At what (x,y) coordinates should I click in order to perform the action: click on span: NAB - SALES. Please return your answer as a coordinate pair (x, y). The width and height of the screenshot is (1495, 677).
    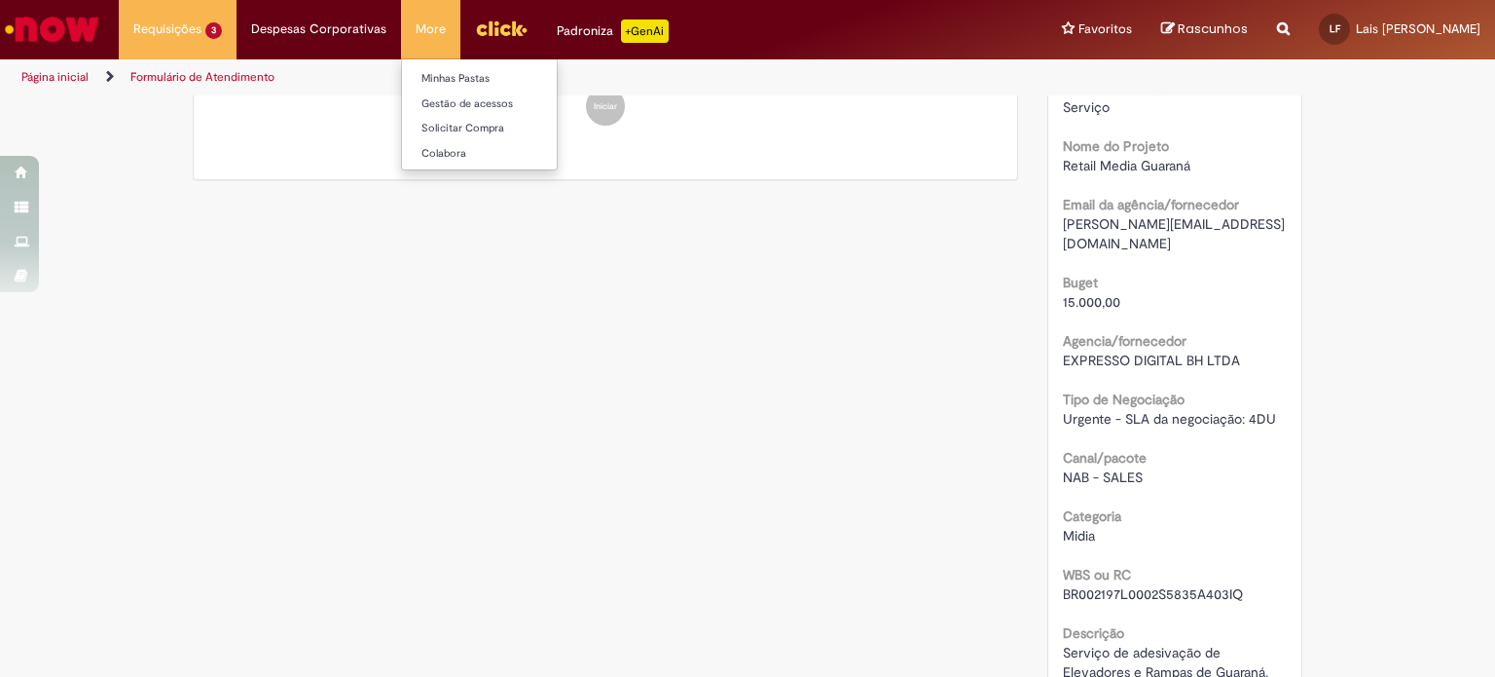
    Looking at the image, I should click on (1103, 477).